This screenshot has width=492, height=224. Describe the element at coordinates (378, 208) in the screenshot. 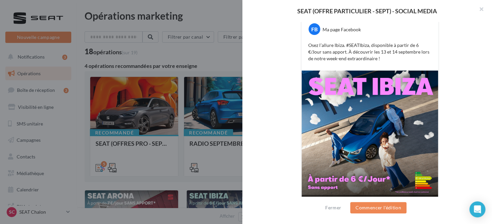

I see `button: Commencer l'édition` at that location.